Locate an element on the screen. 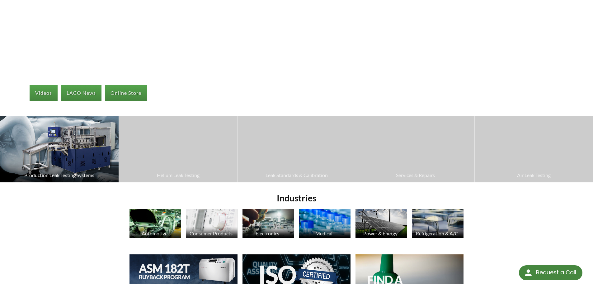 The width and height of the screenshot is (593, 284). img: HVAC Products image is located at coordinates (438, 223).